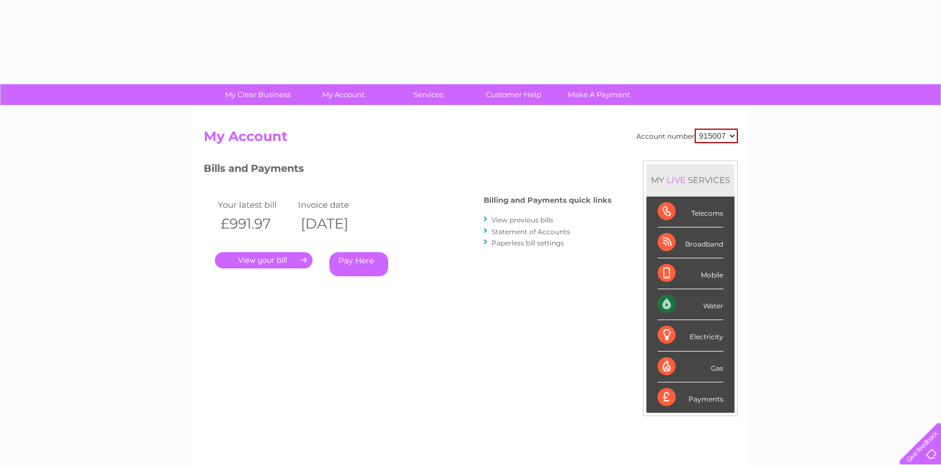 The width and height of the screenshot is (941, 465). I want to click on div: Water, so click(690, 304).